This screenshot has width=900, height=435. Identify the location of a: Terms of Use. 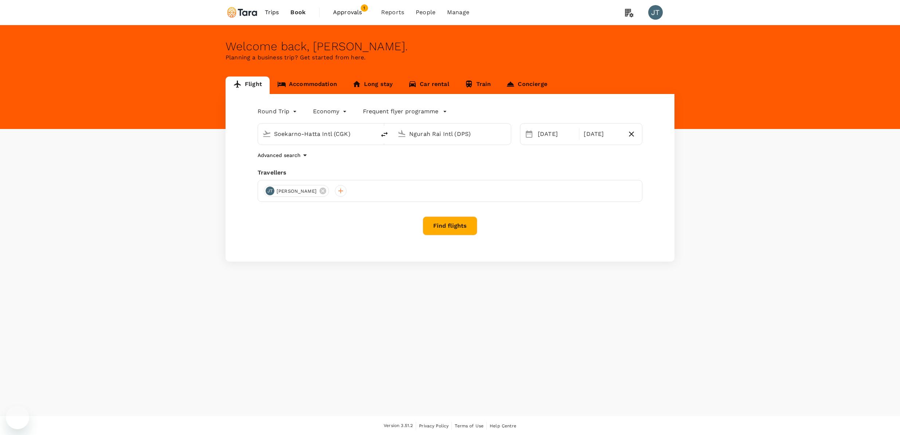
(469, 426).